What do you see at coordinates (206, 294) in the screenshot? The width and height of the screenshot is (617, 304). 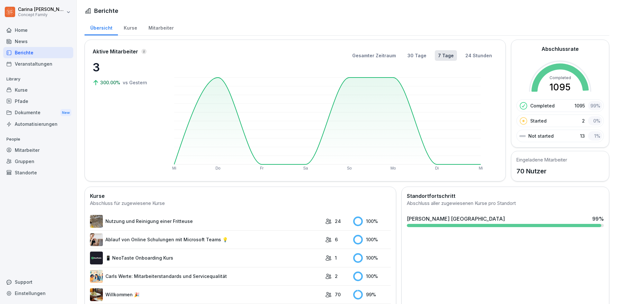 I see `a: Willkommen 🎉` at bounding box center [206, 294].